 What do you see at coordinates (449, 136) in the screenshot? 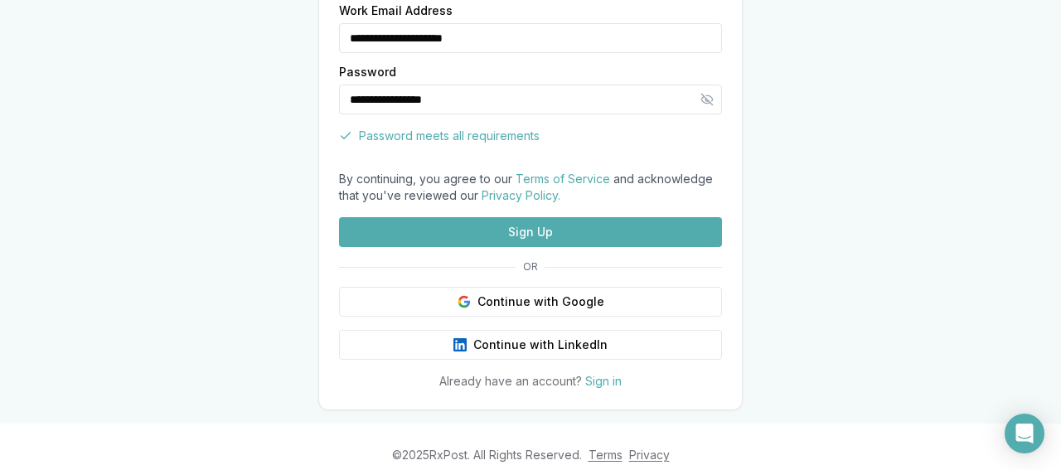
I see `span: Password meets all requirements` at bounding box center [449, 136].